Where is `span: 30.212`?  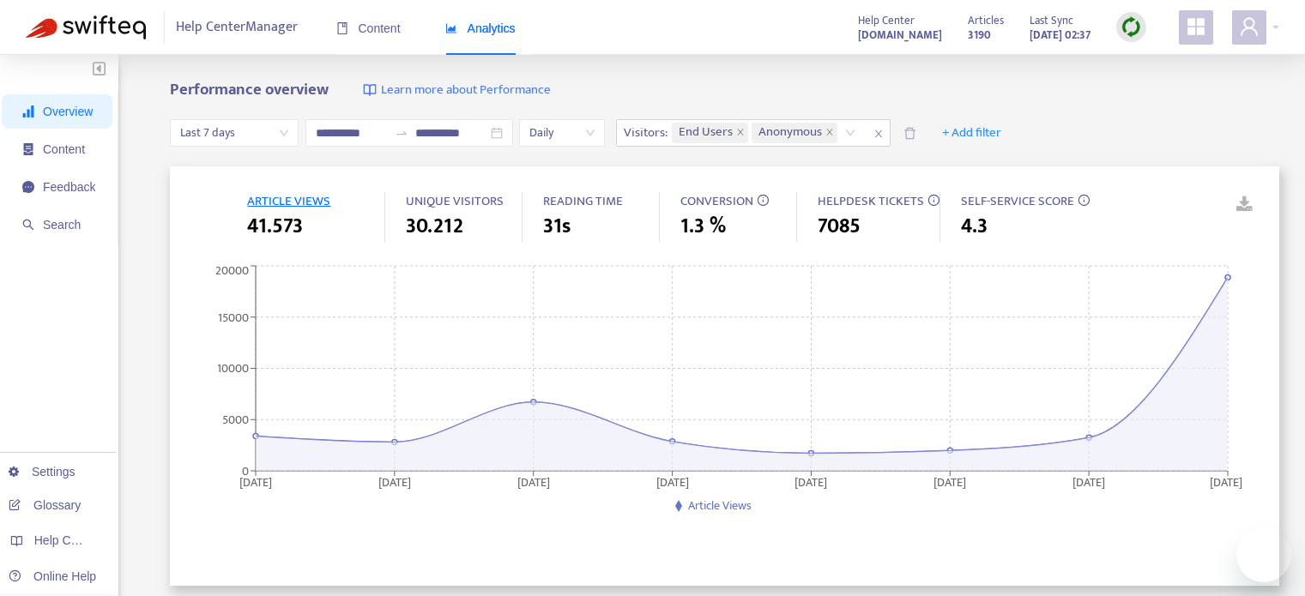
span: 30.212 is located at coordinates (434, 226).